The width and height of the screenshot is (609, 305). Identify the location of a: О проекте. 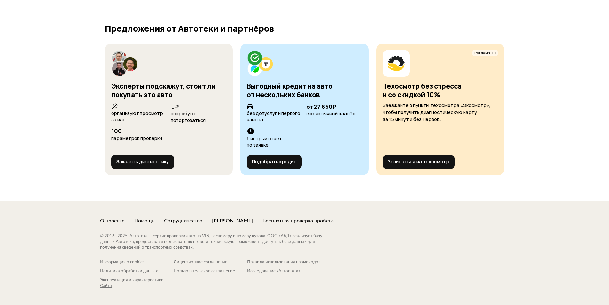
(112, 220).